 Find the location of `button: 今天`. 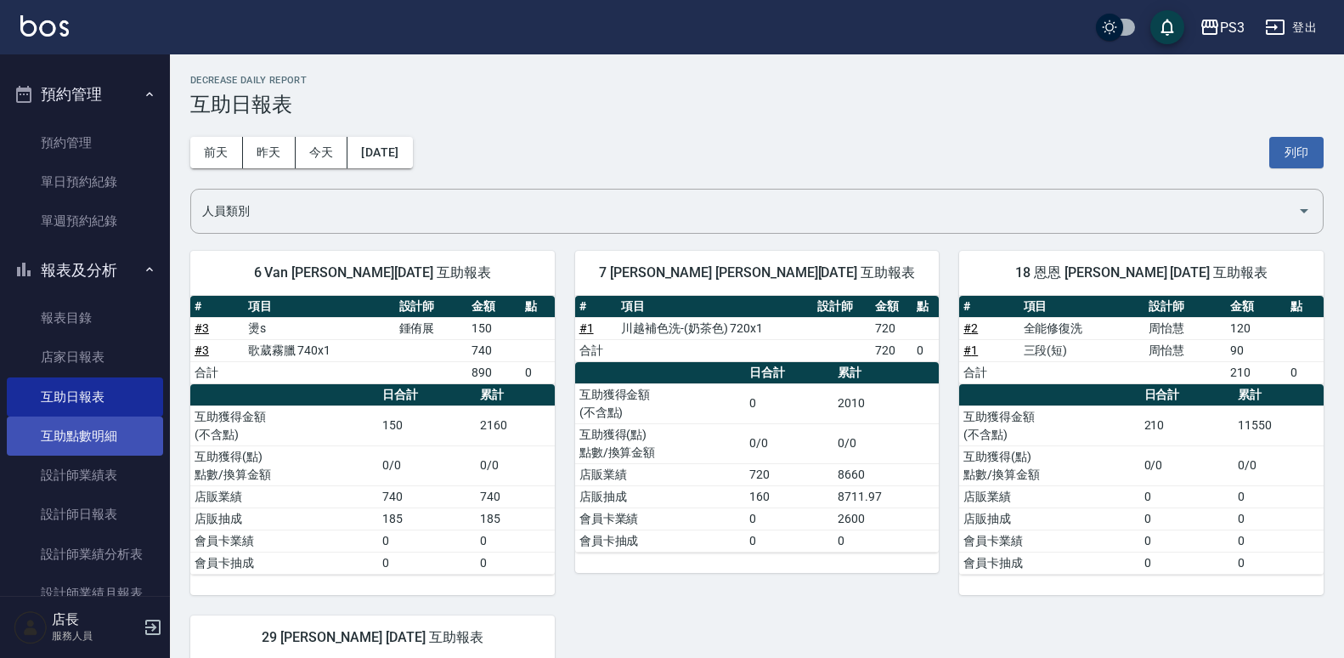

button: 今天 is located at coordinates (322, 152).